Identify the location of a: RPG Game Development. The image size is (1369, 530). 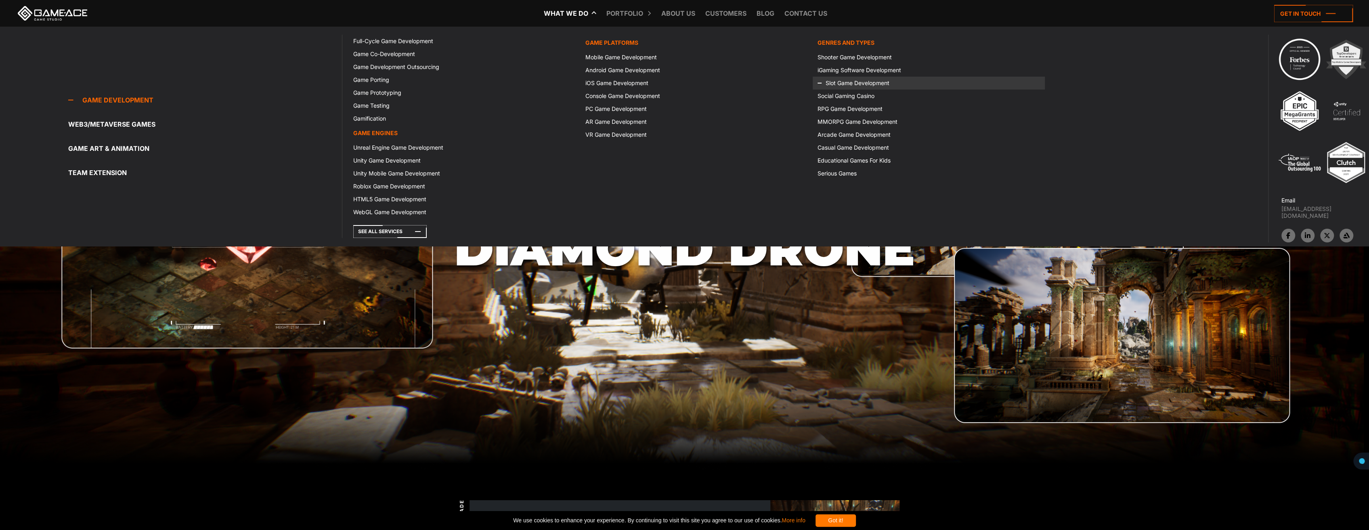
(928, 109).